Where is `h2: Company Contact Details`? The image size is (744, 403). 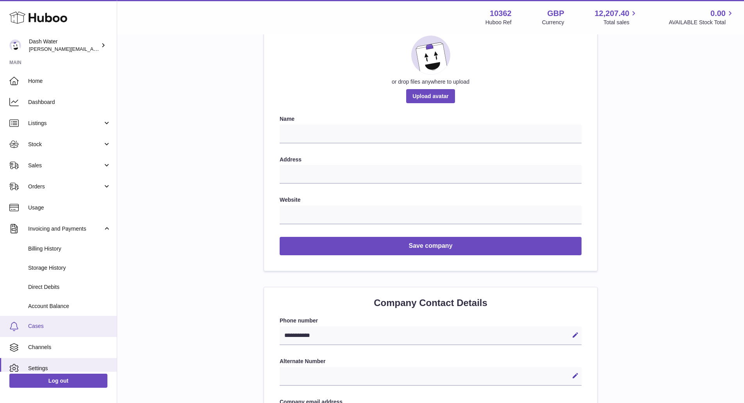
h2: Company Contact Details is located at coordinates (431, 303).